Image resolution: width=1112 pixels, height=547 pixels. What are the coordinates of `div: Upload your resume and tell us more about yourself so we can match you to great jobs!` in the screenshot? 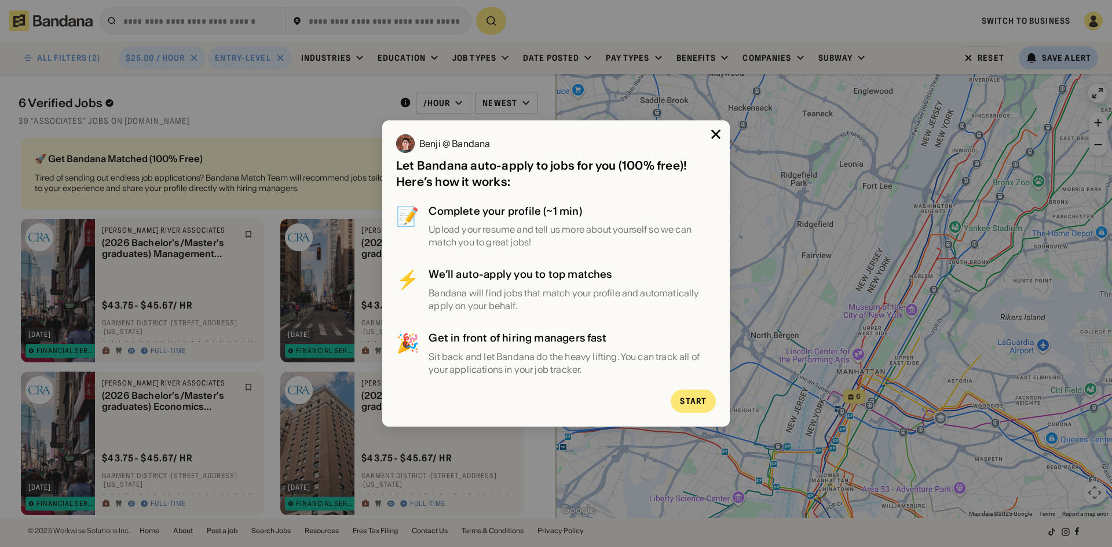 It's located at (572, 236).